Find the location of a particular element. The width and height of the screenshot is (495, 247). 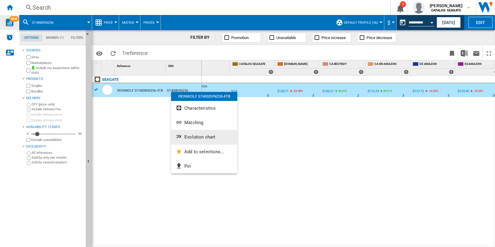

button: Evolution chart is located at coordinates (204, 137).